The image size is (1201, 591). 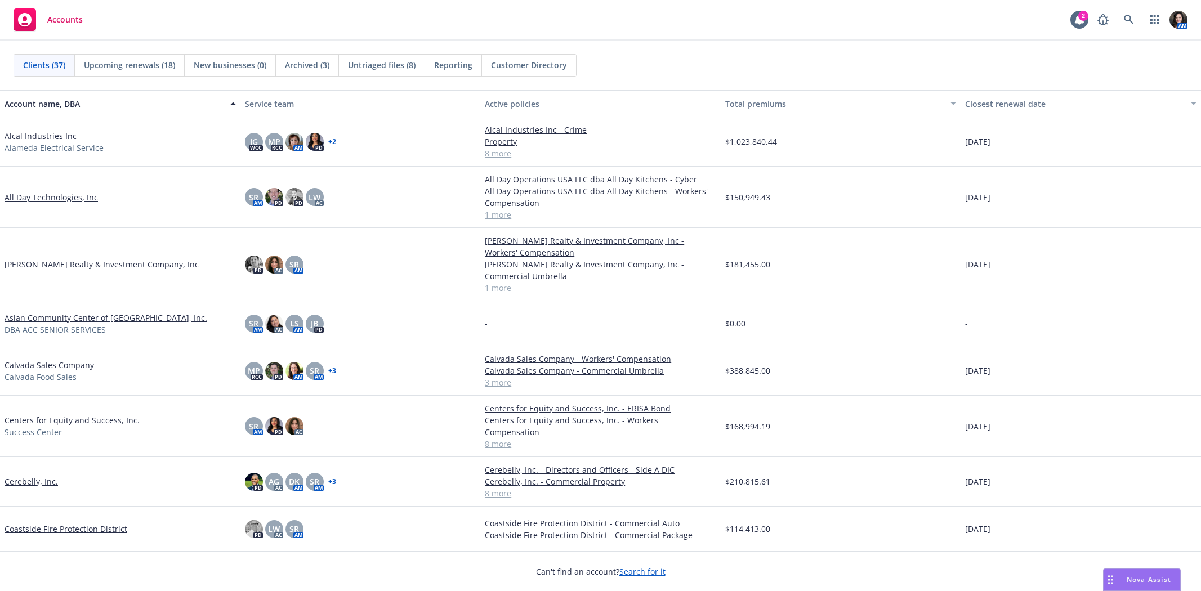 I want to click on span: Untriaged files (8), so click(x=382, y=65).